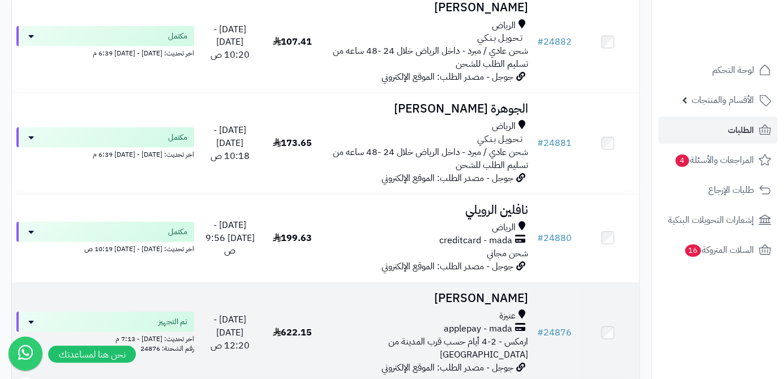  What do you see at coordinates (718, 160) in the screenshot?
I see `a: المراجعات والأسئلة4` at bounding box center [718, 160].